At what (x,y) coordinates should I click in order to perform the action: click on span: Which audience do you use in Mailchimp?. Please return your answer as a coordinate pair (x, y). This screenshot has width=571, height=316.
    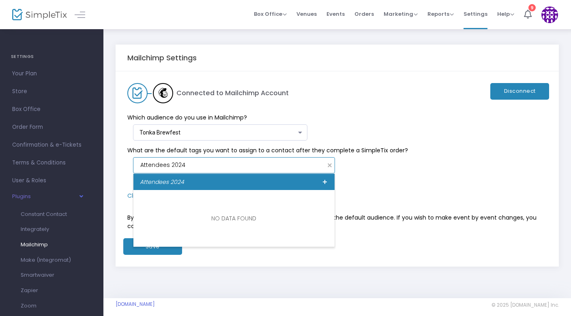
    Looking at the image, I should click on (333, 118).